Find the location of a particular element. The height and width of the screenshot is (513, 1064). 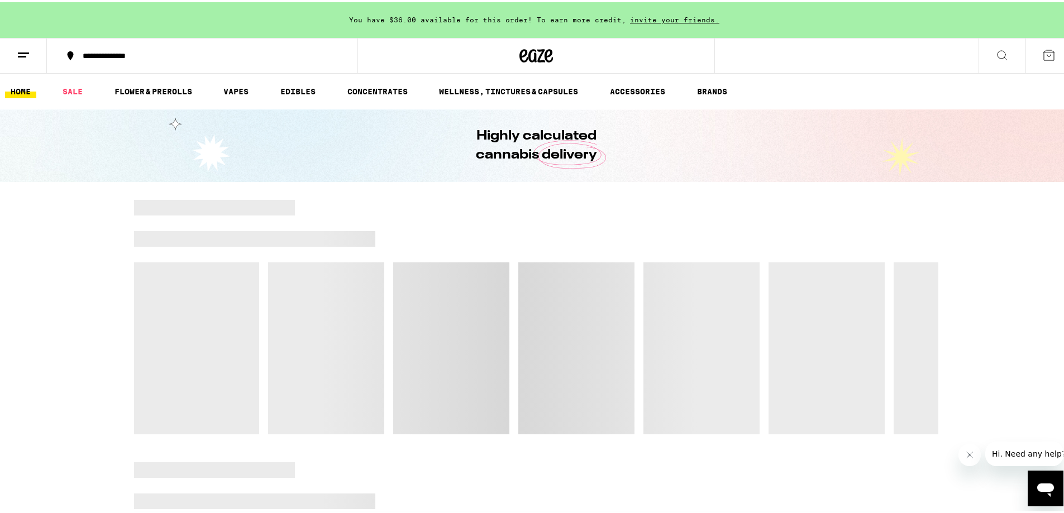

a: CONCENTRATES is located at coordinates (378, 89).